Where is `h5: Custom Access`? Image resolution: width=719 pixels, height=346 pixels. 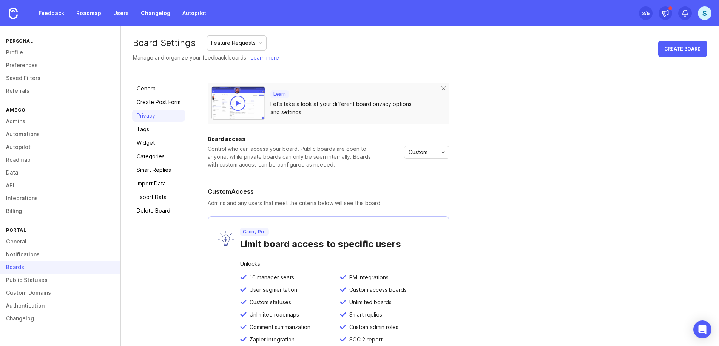
h5: Custom Access is located at coordinates (231, 192).